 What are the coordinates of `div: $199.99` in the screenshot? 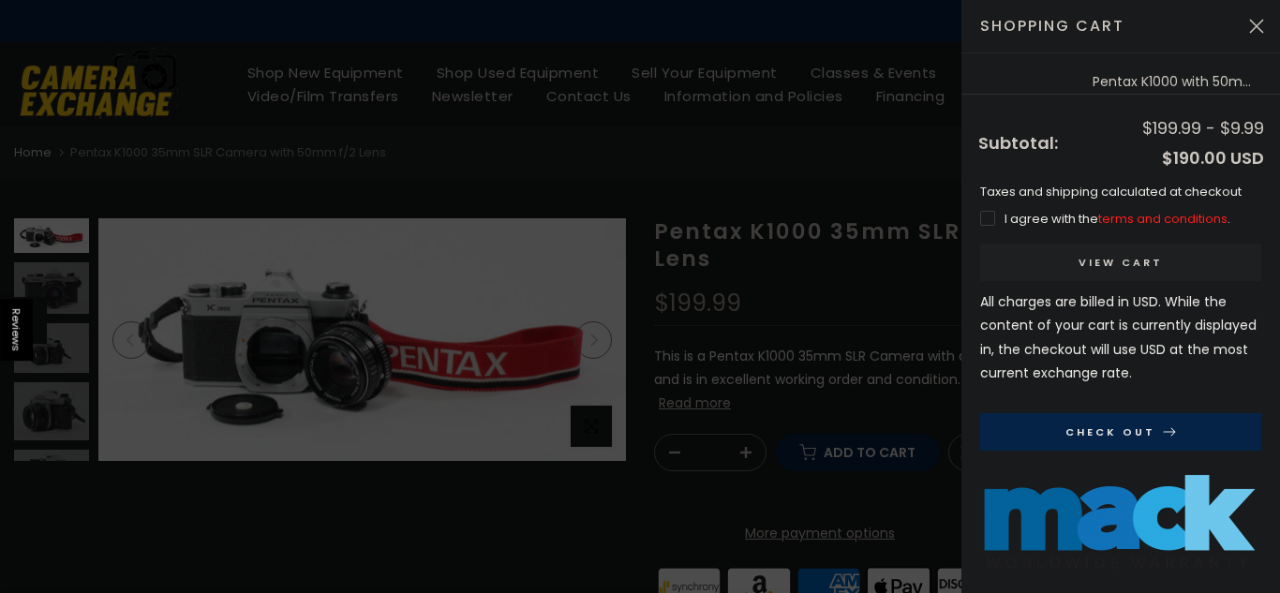 It's located at (1171, 128).